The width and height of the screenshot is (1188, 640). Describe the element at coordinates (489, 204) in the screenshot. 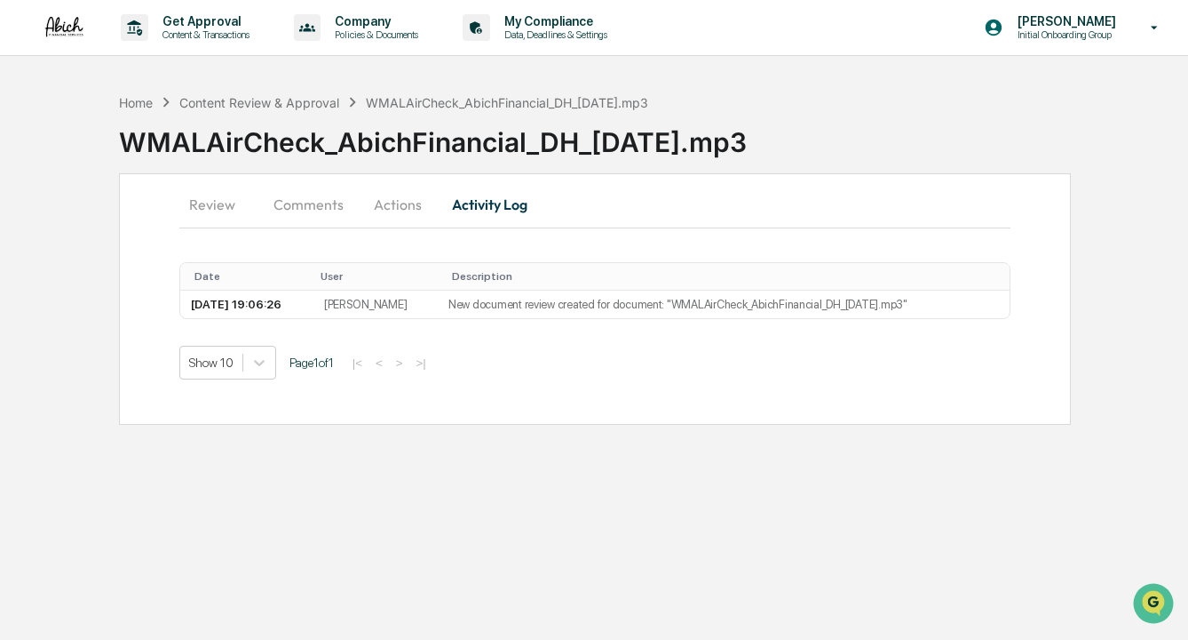

I see `button: Activity Log` at that location.